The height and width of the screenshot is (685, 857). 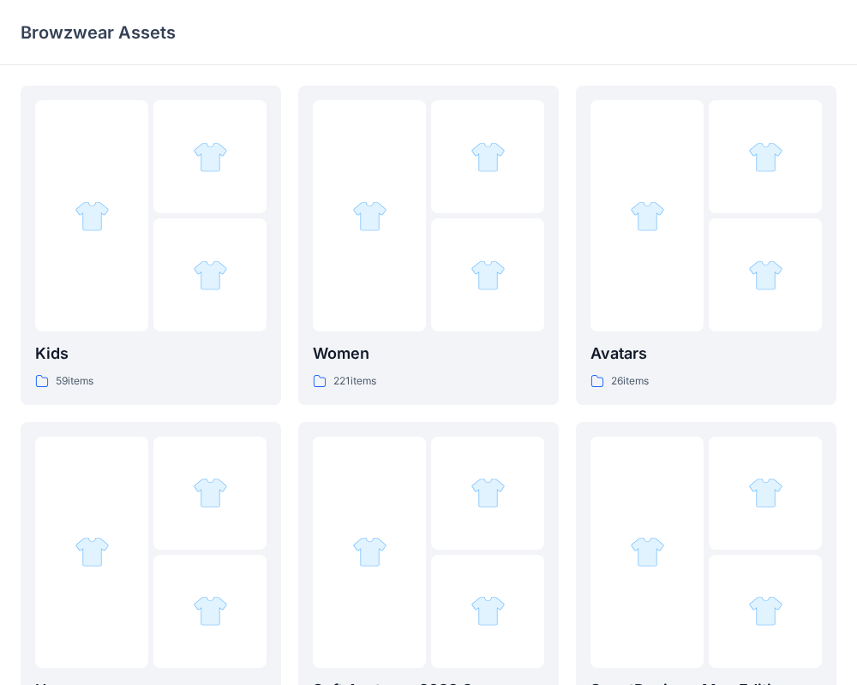 I want to click on p: Women, so click(x=428, y=354).